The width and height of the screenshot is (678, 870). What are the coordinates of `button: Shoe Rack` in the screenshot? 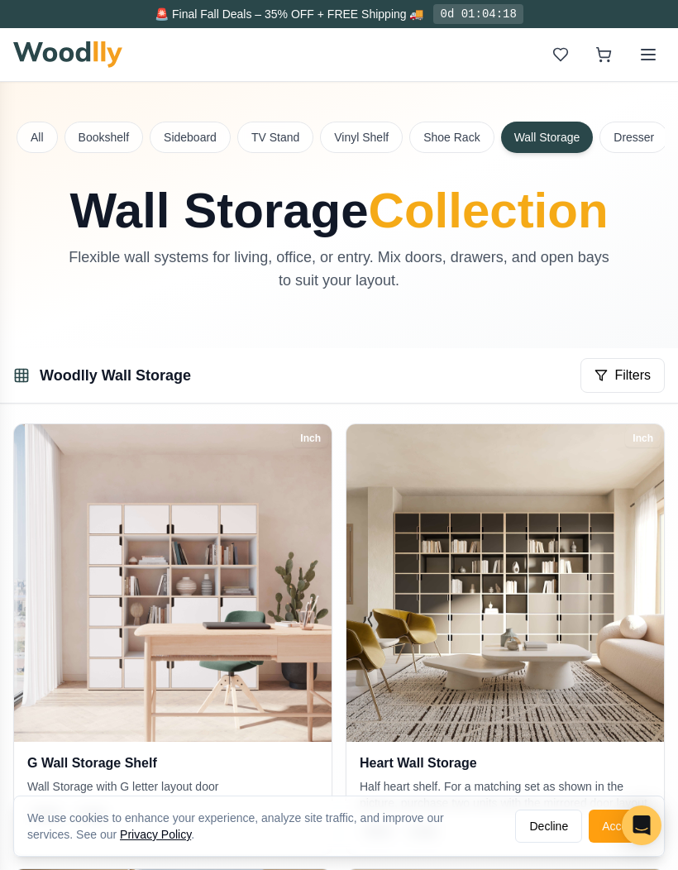 It's located at (452, 137).